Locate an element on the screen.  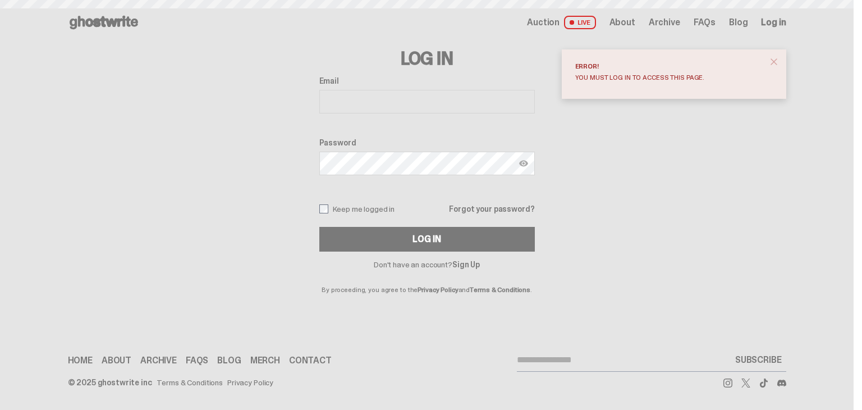
span: Archive is located at coordinates (665, 22).